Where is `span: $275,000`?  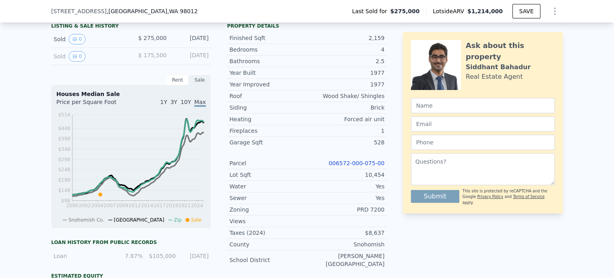 span: $275,000 is located at coordinates (405, 11).